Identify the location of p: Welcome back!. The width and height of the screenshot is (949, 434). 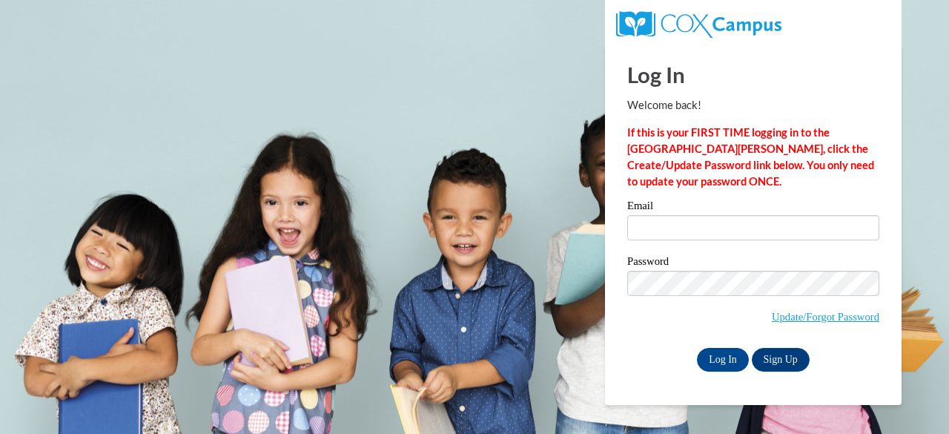
(753, 105).